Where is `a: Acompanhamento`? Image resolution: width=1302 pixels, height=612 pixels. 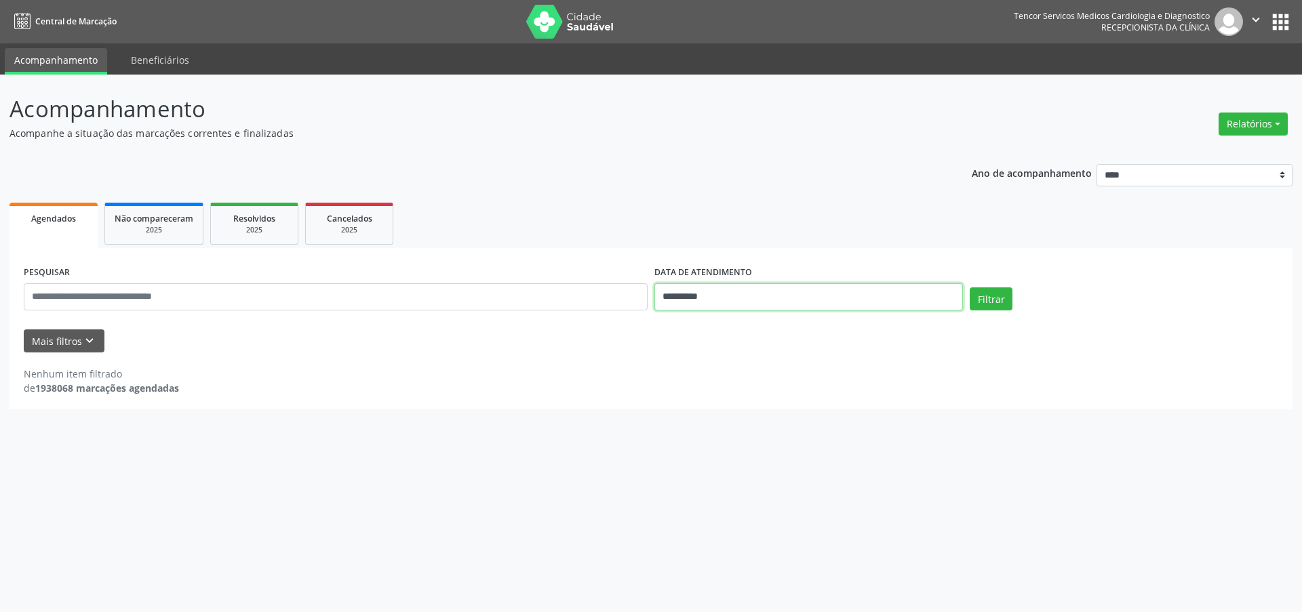
a: Acompanhamento is located at coordinates (56, 61).